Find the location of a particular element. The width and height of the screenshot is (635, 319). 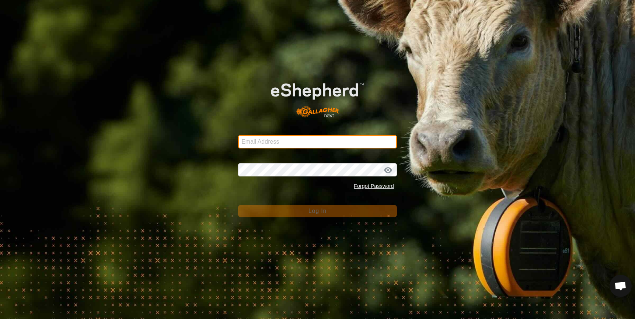

img: E-shepherd Logo is located at coordinates (317, 97).